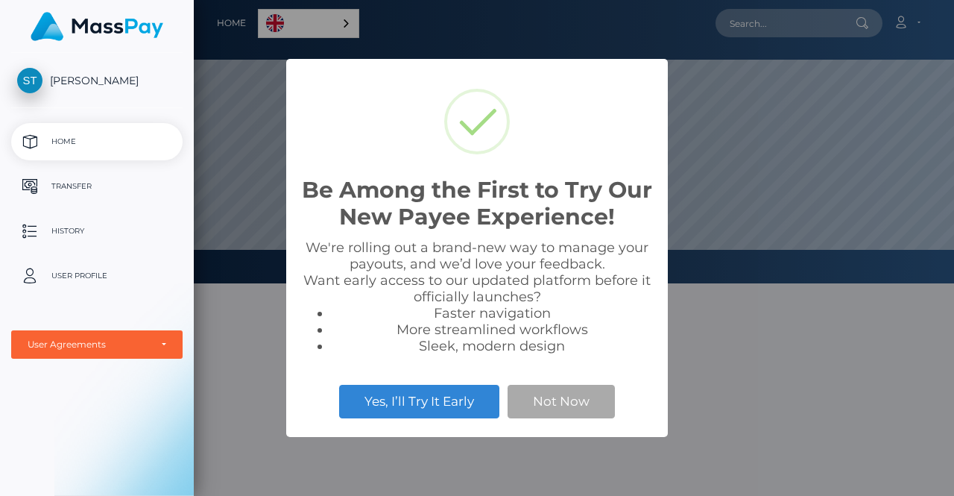  Describe the element at coordinates (97, 142) in the screenshot. I see `p: Home` at that location.